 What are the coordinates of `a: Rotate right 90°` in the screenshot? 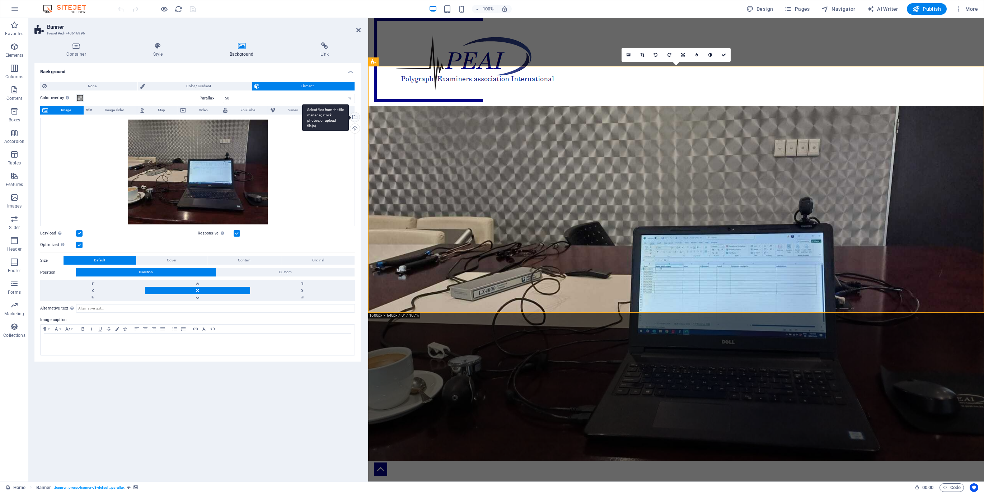 It's located at (669, 55).